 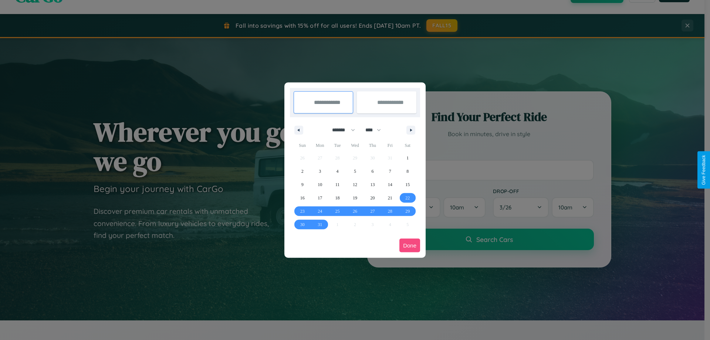 I want to click on span: Wed, so click(x=355, y=145).